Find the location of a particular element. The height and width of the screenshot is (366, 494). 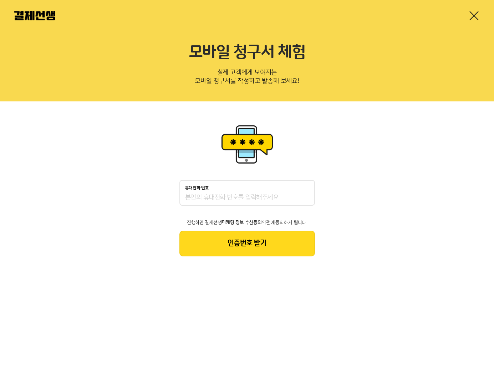

h2: 모바일 청구서 체험 is located at coordinates (247, 52).